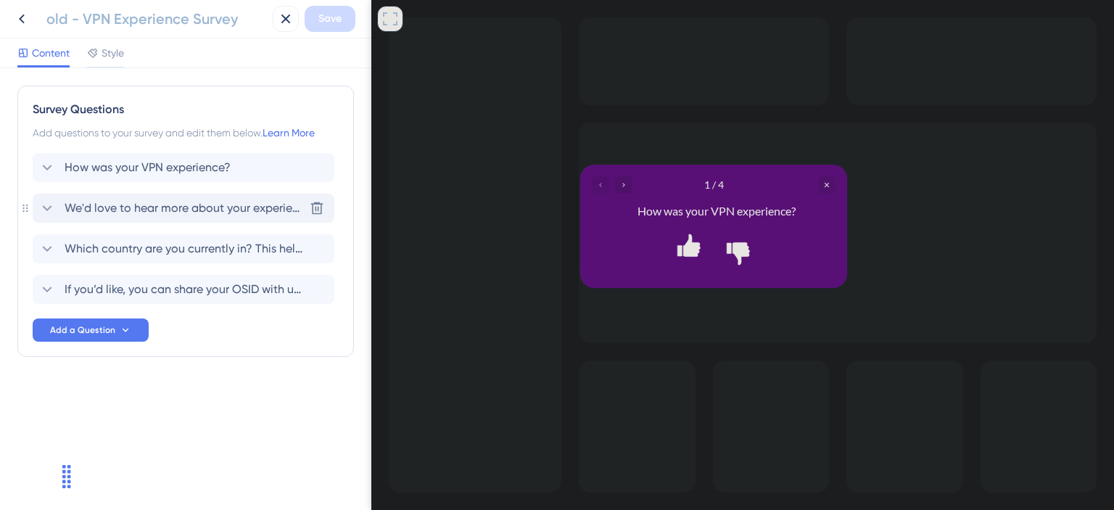 The image size is (1114, 510). What do you see at coordinates (109, 85) in the screenshot?
I see `svg: Rate thumbs up` at bounding box center [109, 85].